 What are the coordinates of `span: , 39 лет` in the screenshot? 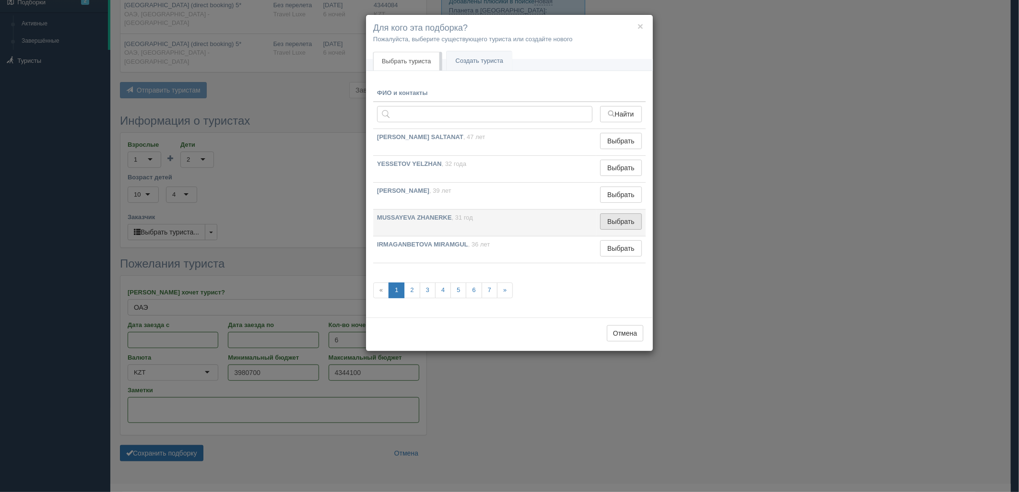 It's located at (441, 191).